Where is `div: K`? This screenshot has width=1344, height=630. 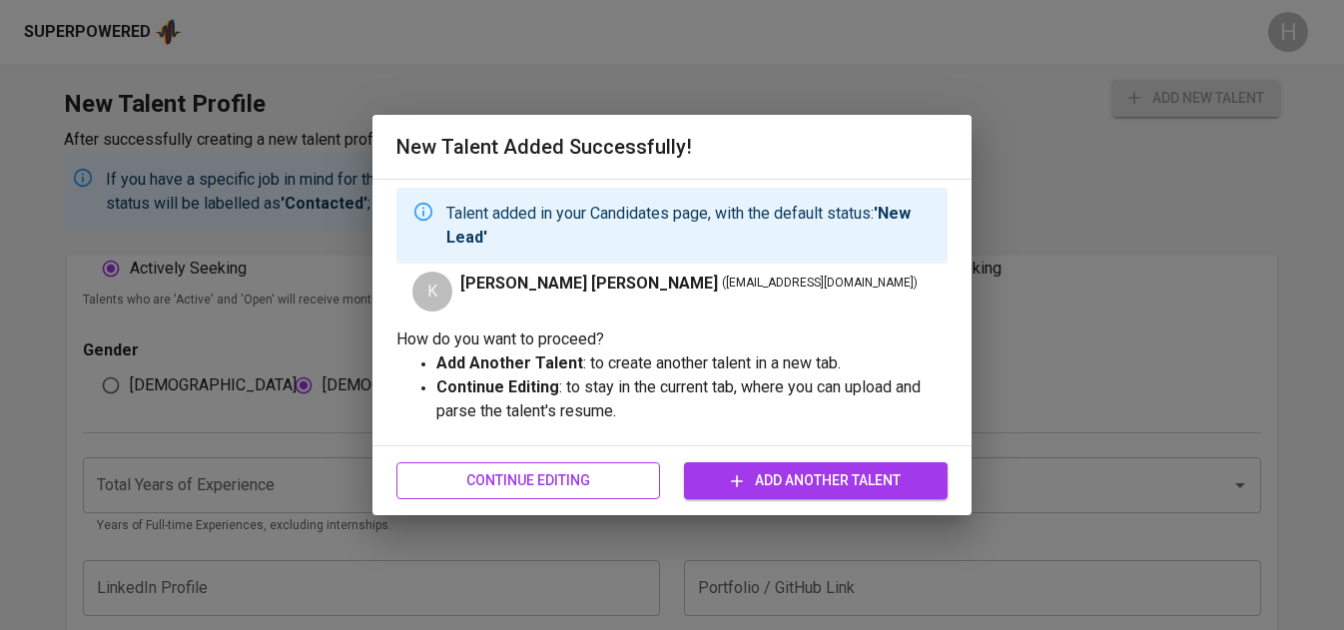
div: K is located at coordinates (432, 292).